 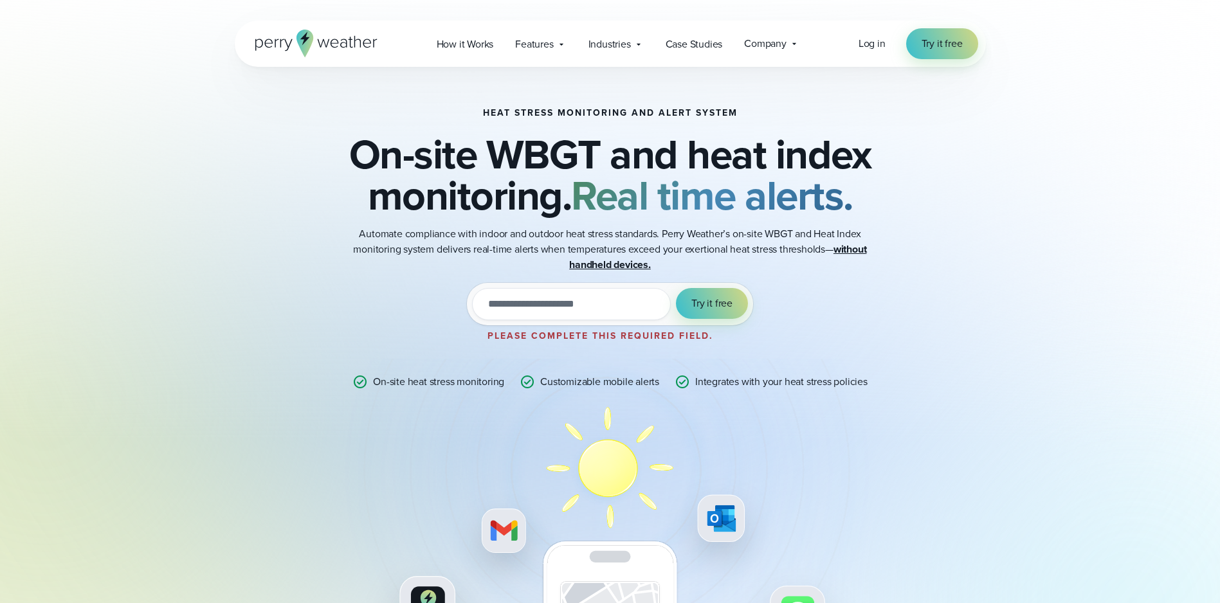 I want to click on strong: Real time alerts., so click(x=712, y=195).